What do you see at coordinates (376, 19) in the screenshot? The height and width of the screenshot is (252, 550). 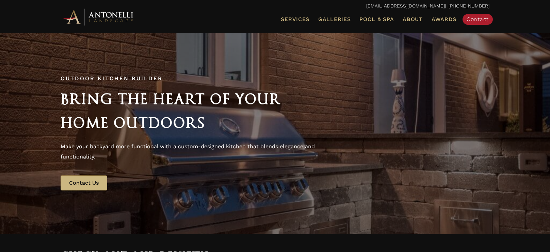 I see `a: Pool & Spa` at bounding box center [376, 19].